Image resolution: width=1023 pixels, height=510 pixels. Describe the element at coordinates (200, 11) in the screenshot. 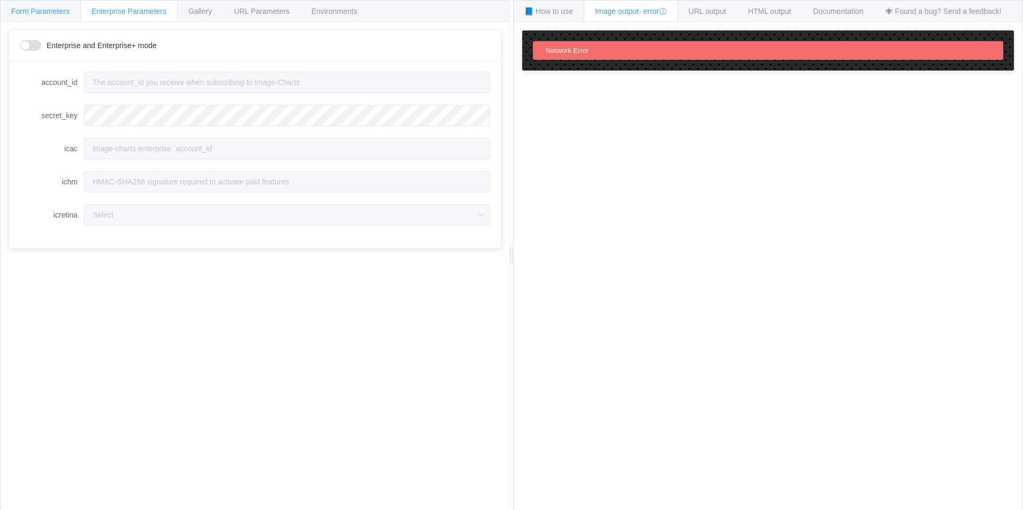

I see `span: Gallery` at that location.